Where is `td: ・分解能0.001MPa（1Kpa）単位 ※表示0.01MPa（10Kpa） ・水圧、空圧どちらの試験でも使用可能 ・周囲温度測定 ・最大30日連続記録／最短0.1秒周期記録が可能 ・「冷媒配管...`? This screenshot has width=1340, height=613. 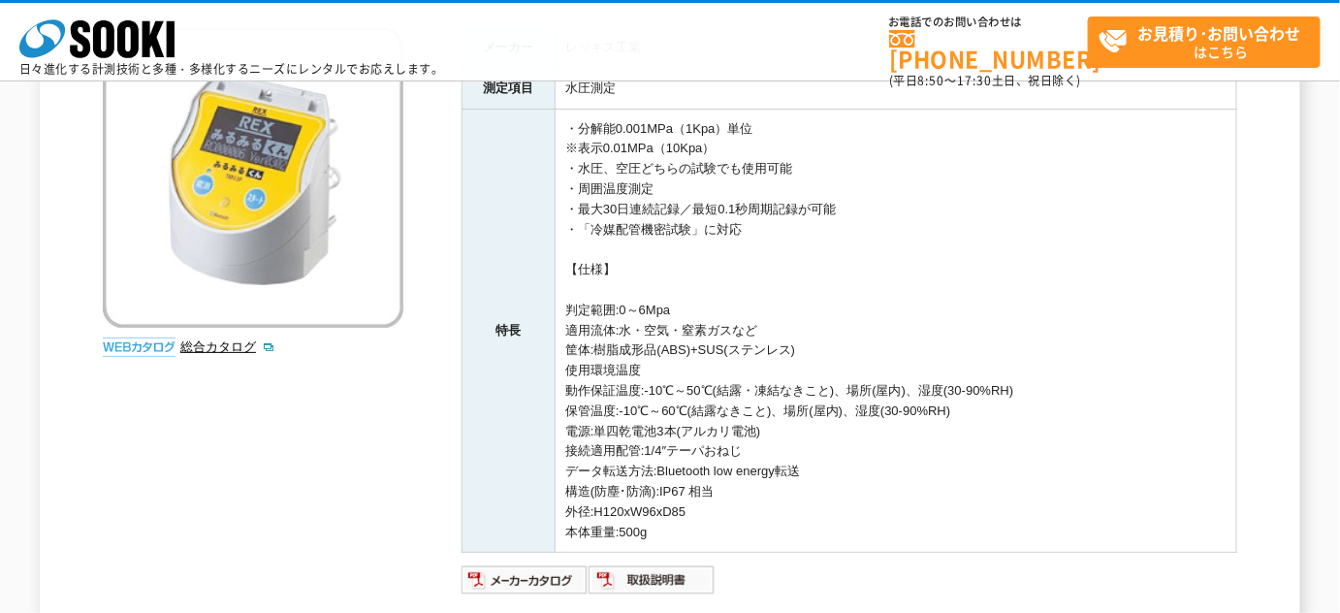
td: ・分解能0.001MPa（1Kpa）単位 ※表示0.01MPa（10Kpa） ・水圧、空圧どちらの試験でも使用可能 ・周囲温度測定 ・最大30日連続記録／最短0.1秒周期記録が可能 ・「冷媒配管... is located at coordinates (896, 331).